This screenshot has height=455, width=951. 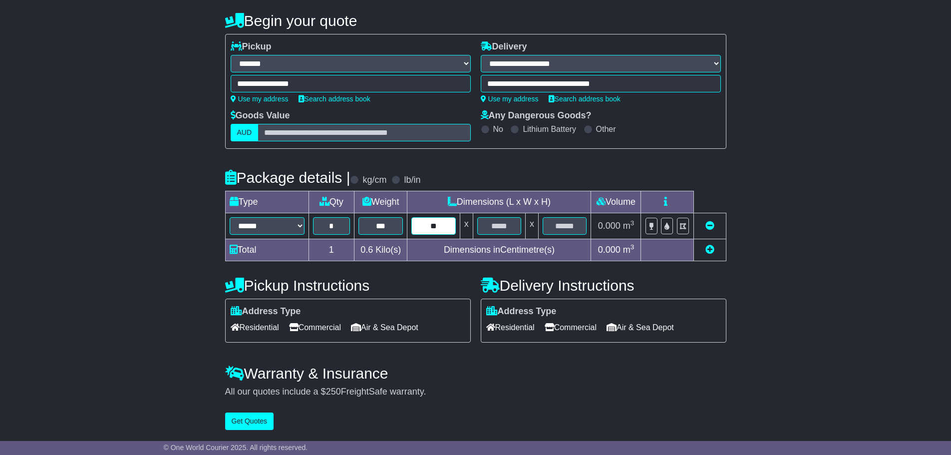 What do you see at coordinates (476, 373) in the screenshot?
I see `h4: Warranty & Insurance` at bounding box center [476, 373].